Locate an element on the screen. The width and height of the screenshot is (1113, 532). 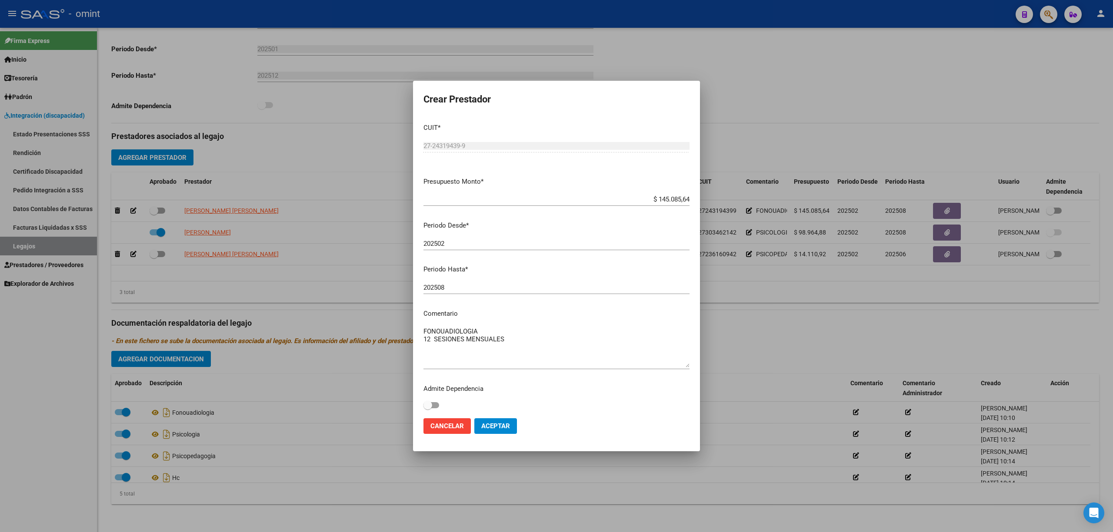
p: CUIT is located at coordinates (556, 128).